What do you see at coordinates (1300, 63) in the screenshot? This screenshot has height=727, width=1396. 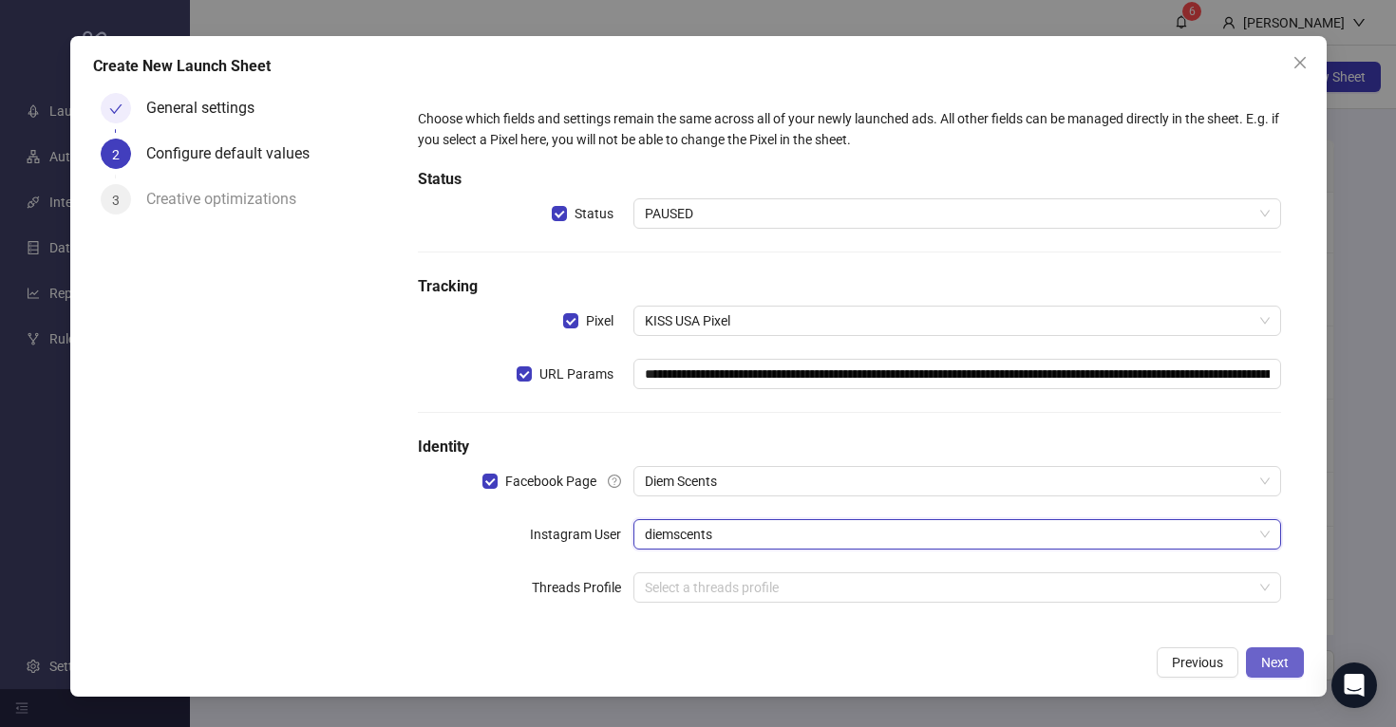 I see `span: close` at bounding box center [1300, 63].